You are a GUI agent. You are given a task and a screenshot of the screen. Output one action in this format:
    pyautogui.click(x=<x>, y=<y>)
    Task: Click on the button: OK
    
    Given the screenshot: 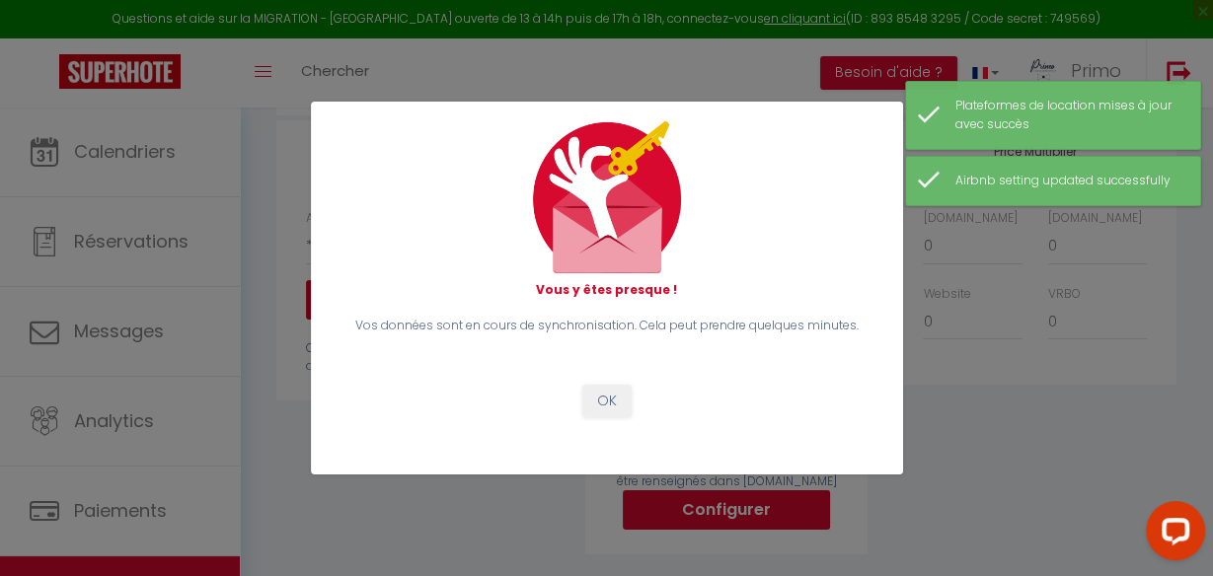 What is the action you would take?
    pyautogui.click(x=607, y=402)
    